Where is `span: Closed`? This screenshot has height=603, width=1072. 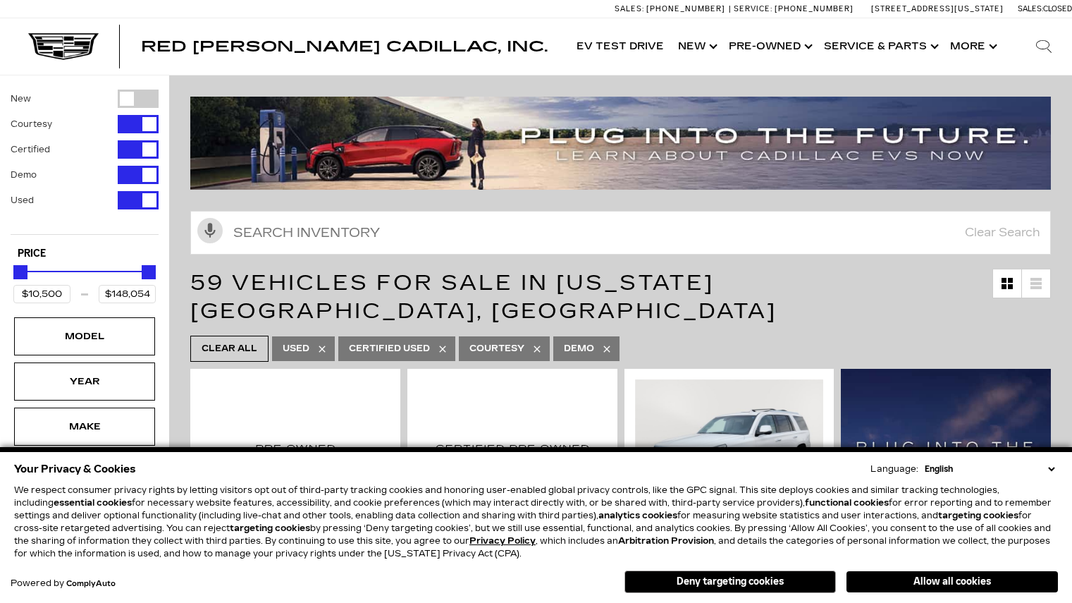 span: Closed is located at coordinates (1057, 8).